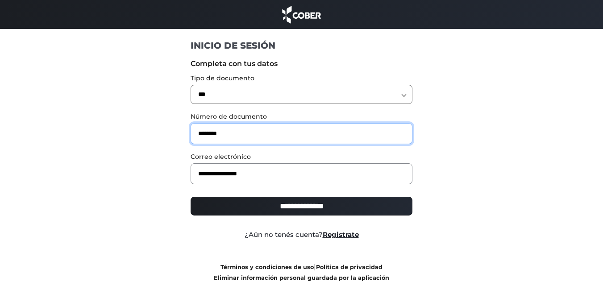 The height and width of the screenshot is (286, 603). What do you see at coordinates (301, 117) in the screenshot?
I see `label: Número de documento` at bounding box center [301, 117].